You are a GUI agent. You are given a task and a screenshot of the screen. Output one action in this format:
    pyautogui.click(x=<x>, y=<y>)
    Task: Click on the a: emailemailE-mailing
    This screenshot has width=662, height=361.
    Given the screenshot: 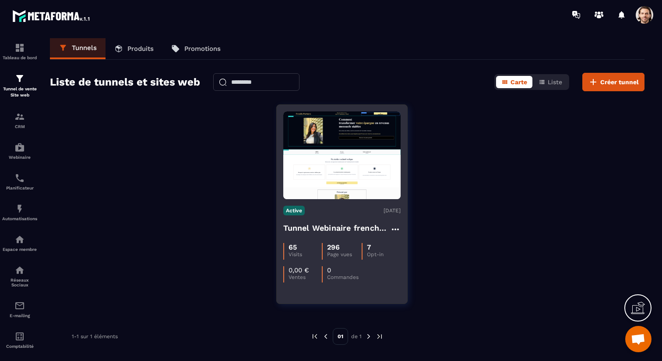 What is the action you would take?
    pyautogui.click(x=20, y=309)
    